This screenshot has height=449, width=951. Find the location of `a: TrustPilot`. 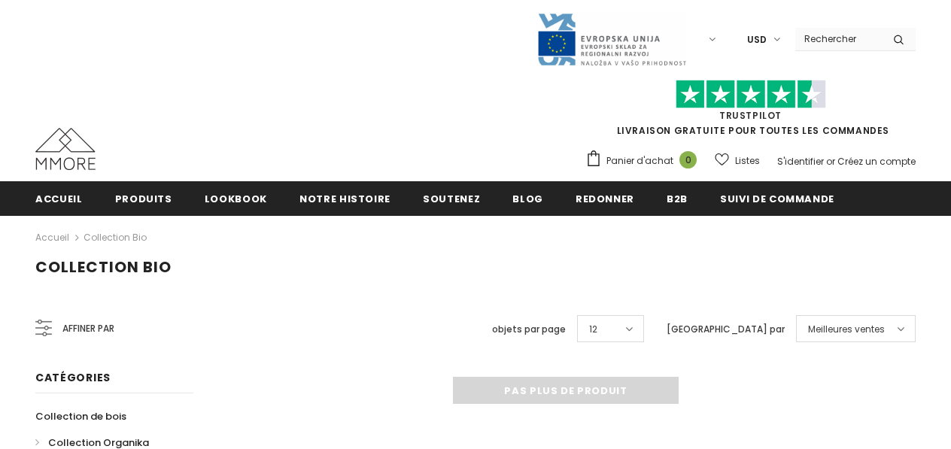

a: TrustPilot is located at coordinates (750, 115).